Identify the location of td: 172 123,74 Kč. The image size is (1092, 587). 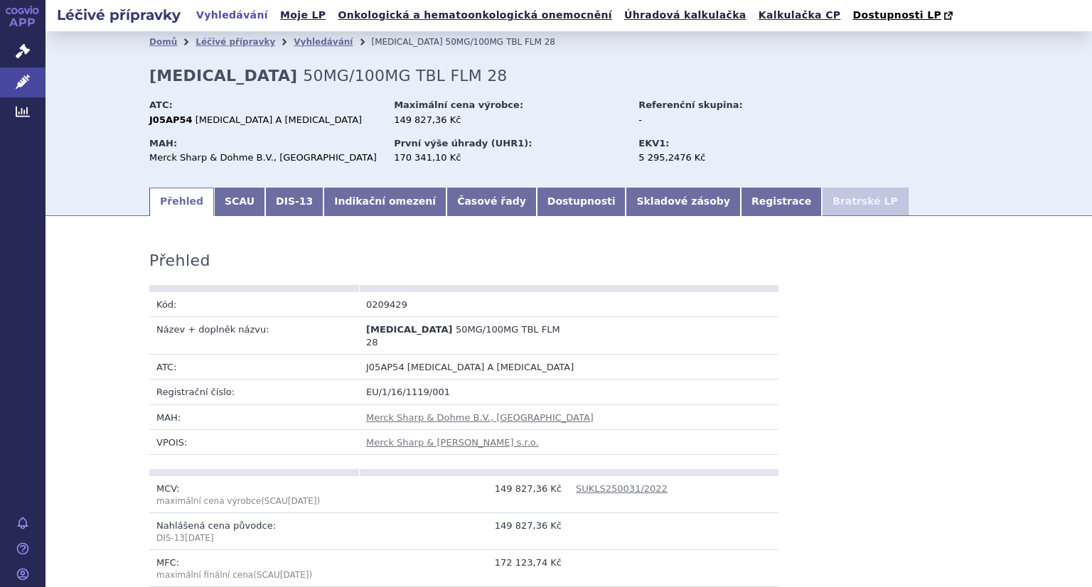
(463, 568).